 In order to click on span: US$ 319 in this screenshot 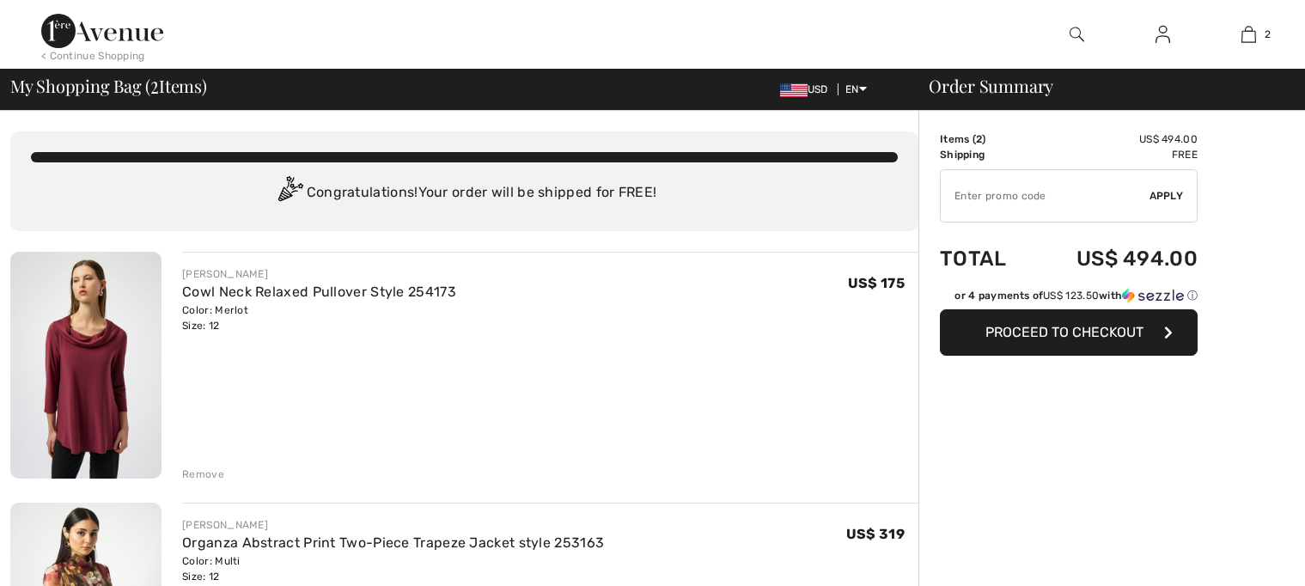, I will do `click(876, 534)`.